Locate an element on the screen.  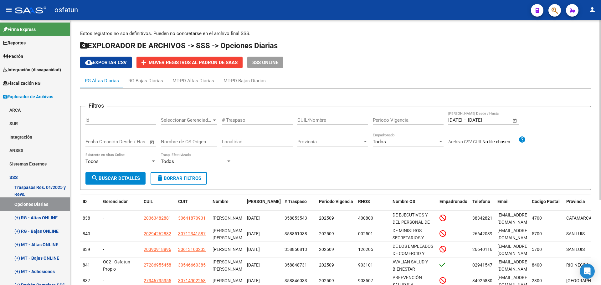
span: RNOS is located at coordinates (364, 202).